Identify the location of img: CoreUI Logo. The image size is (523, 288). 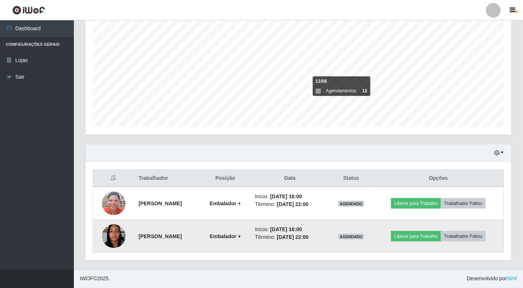
(28, 10).